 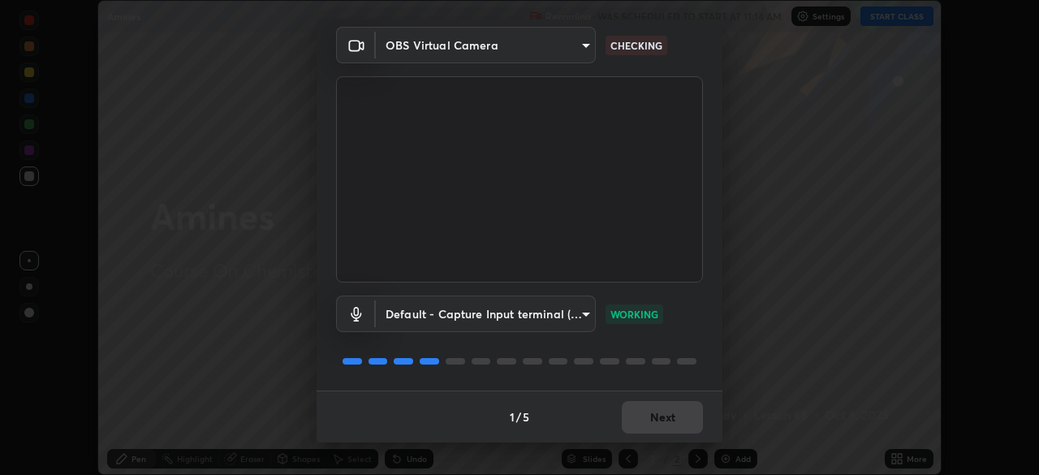 I want to click on p: CHECKING, so click(x=637, y=45).